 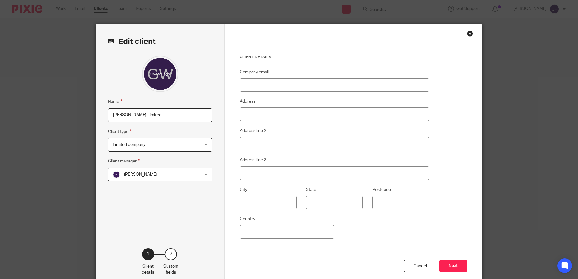 I want to click on h2: Edit client, so click(x=160, y=42).